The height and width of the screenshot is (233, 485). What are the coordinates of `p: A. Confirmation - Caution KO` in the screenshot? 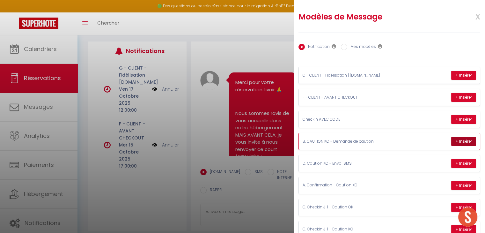 It's located at (350, 185).